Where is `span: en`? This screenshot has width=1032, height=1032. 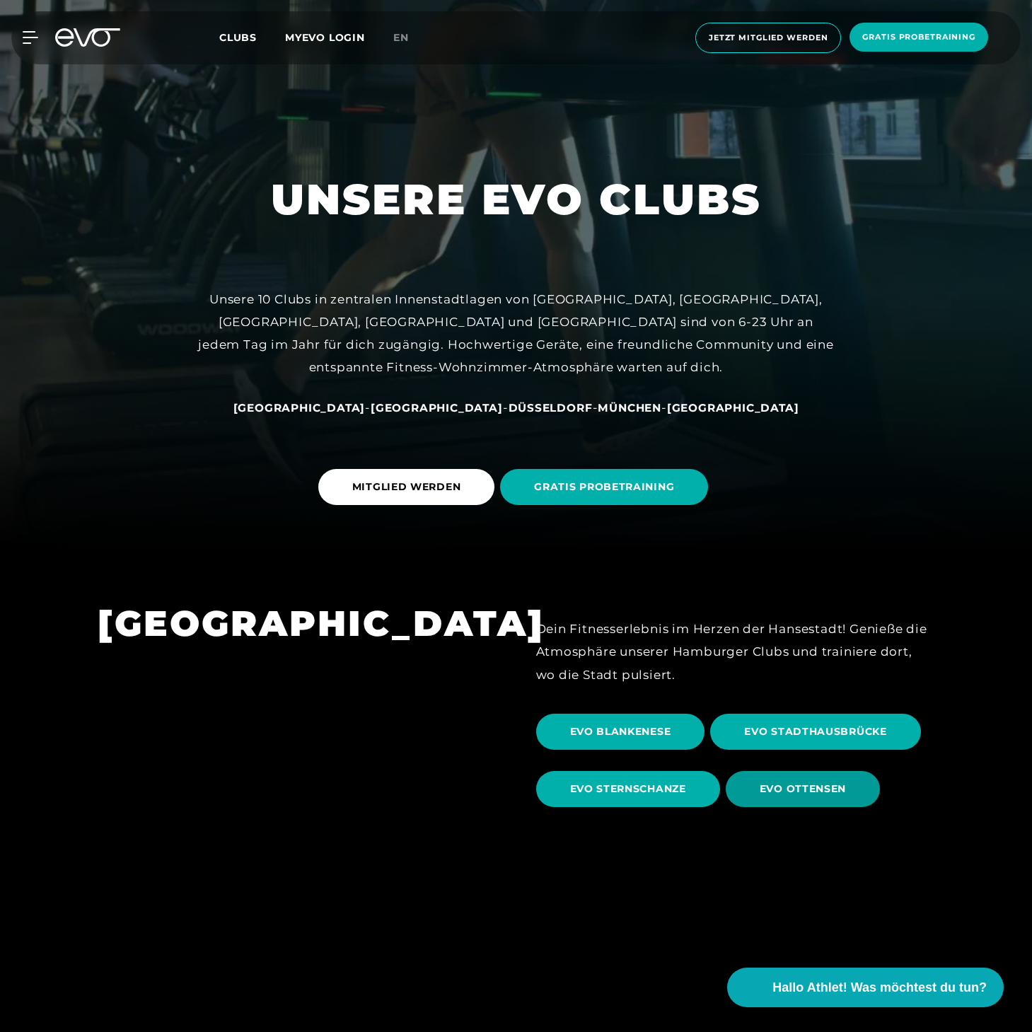 span: en is located at coordinates (401, 37).